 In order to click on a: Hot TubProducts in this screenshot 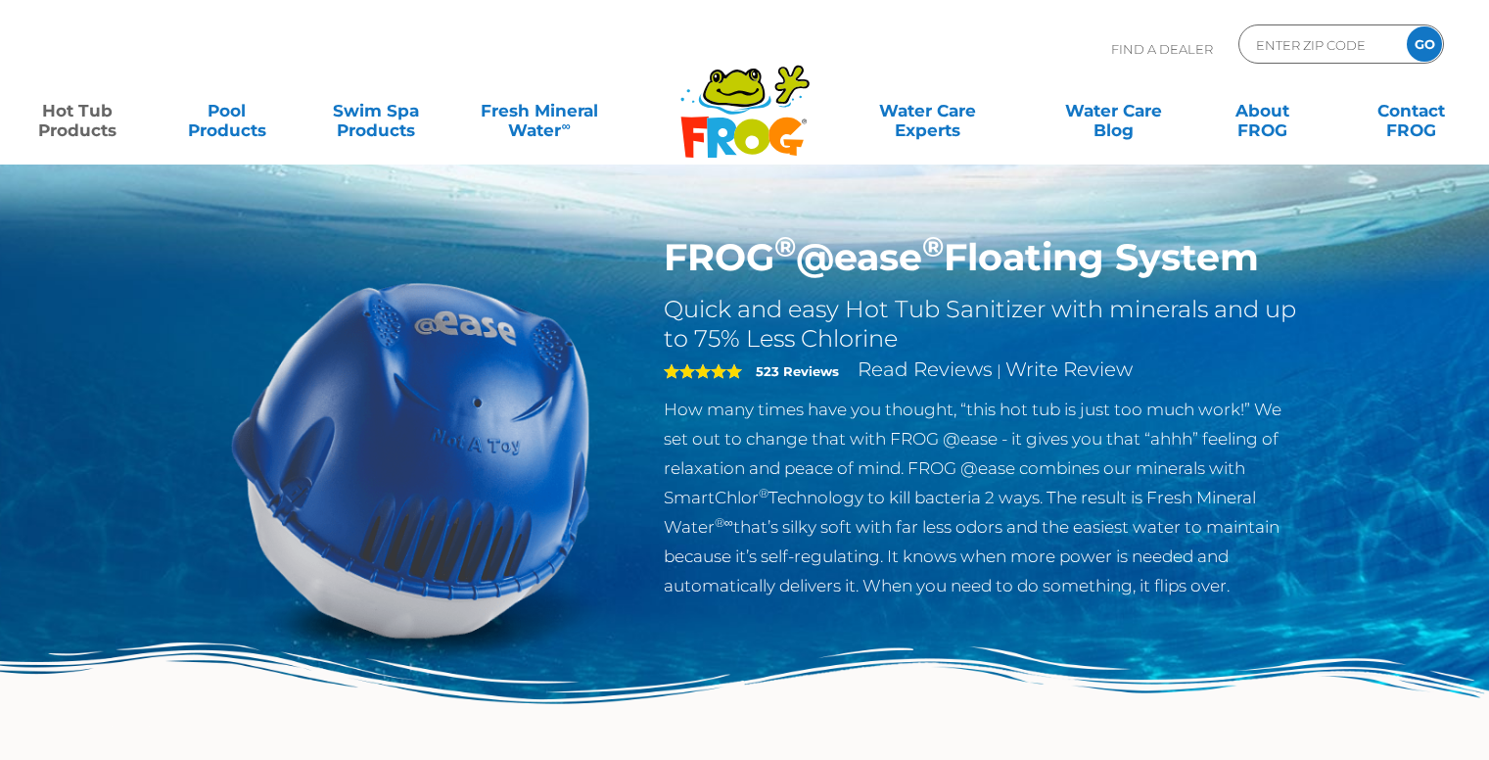, I will do `click(77, 111)`.